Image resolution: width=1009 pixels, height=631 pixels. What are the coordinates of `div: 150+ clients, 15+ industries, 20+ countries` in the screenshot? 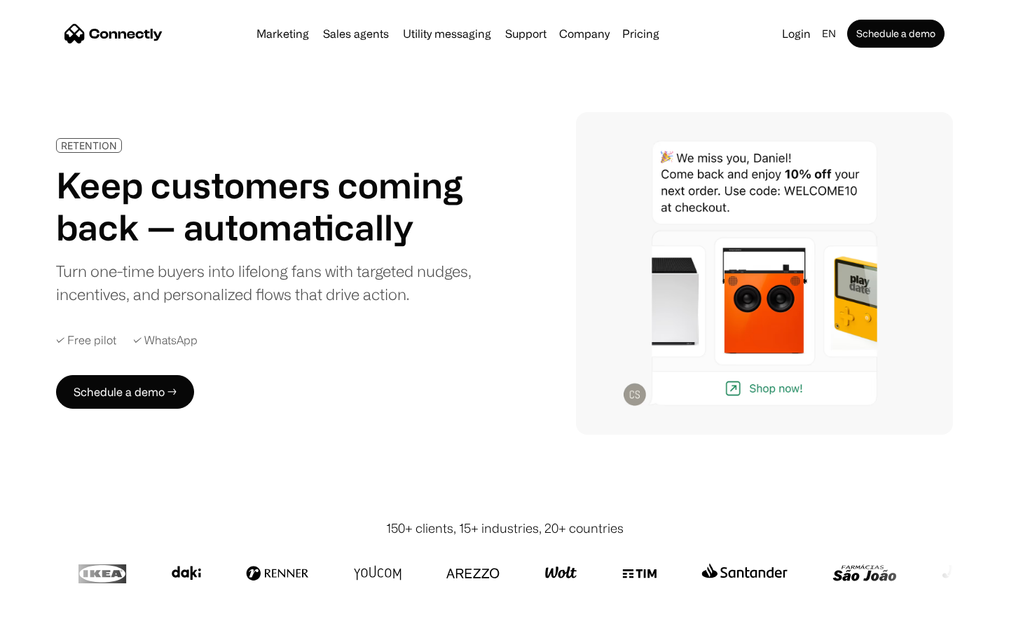 It's located at (505, 528).